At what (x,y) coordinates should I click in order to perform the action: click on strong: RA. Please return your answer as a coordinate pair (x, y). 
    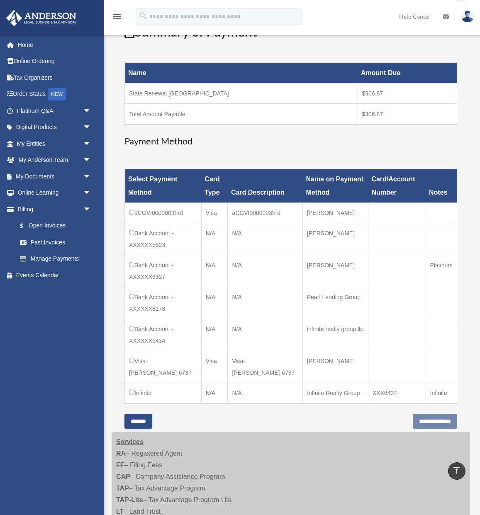
    Looking at the image, I should click on (121, 453).